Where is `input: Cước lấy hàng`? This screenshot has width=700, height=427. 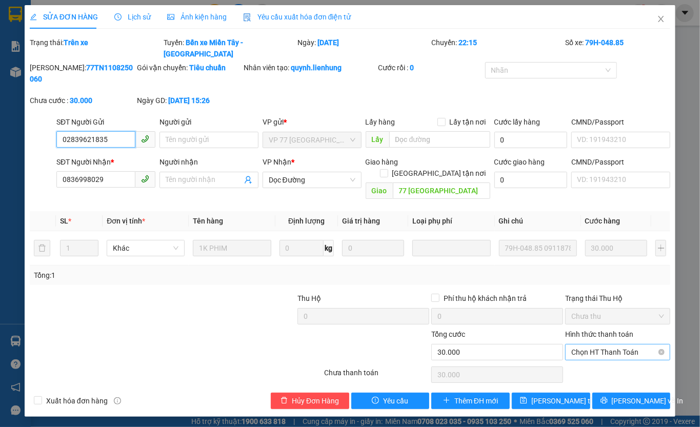
input: Cước lấy hàng is located at coordinates (531, 140).